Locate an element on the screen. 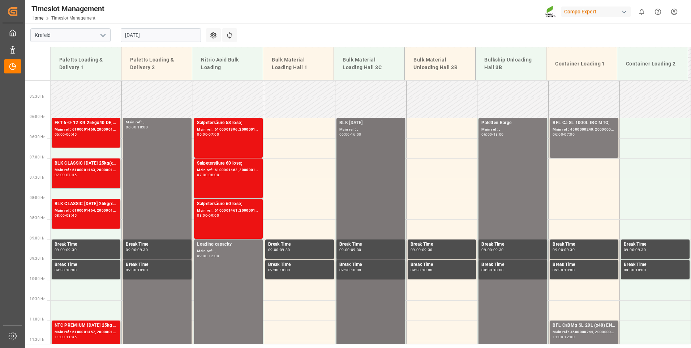  button: open menu is located at coordinates (103, 35).